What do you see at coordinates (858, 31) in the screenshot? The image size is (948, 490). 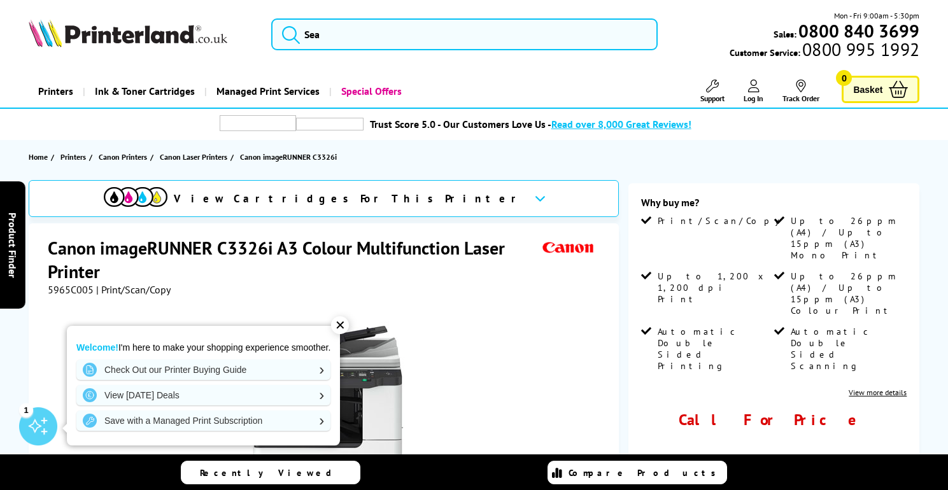 I see `a: 0800 840 3699` at bounding box center [858, 31].